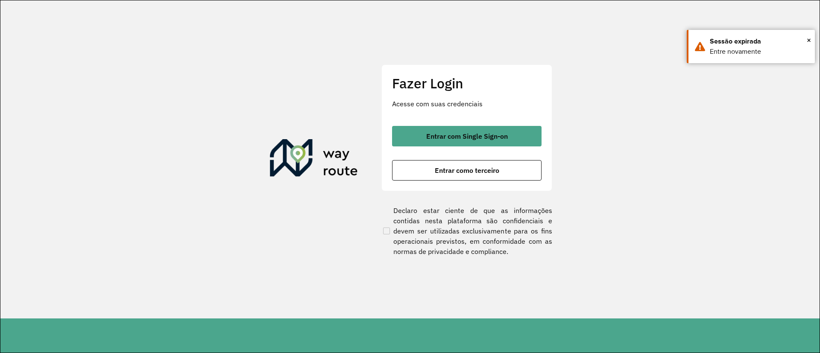  I want to click on label: Declaro estar ciente de que as informações contidas nesta plataforma são confidenciais e devem se..., so click(467, 231).